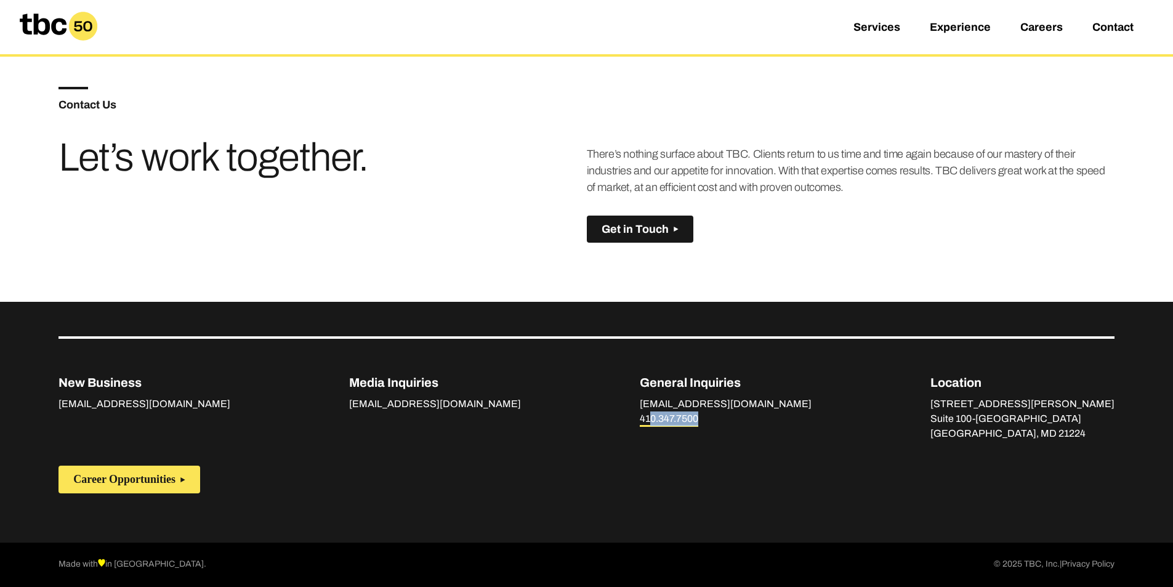 The height and width of the screenshot is (587, 1173). I want to click on button: Get in Touch, so click(640, 229).